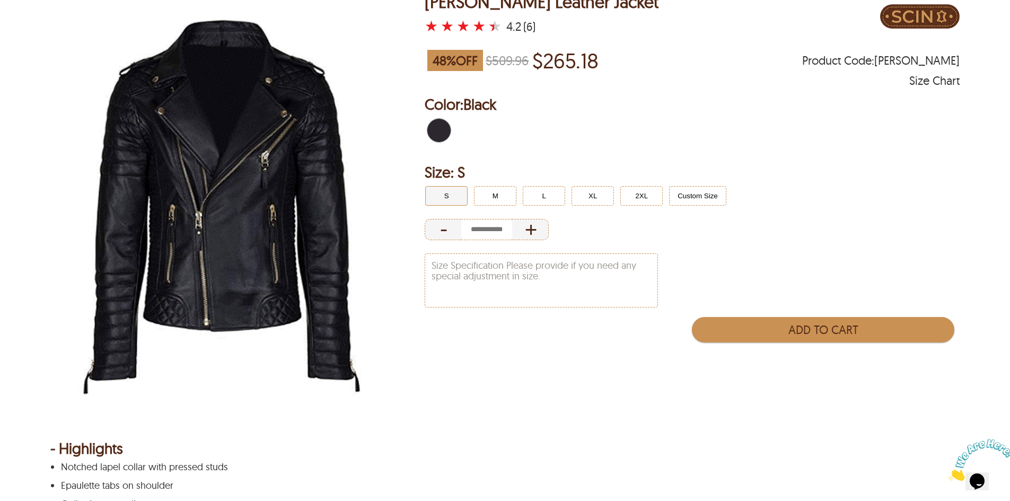 This screenshot has width=1010, height=501. What do you see at coordinates (541, 280) in the screenshot?
I see `textarea: Size Specification Please provide if you need any special adjustment in size.` at bounding box center [541, 280].